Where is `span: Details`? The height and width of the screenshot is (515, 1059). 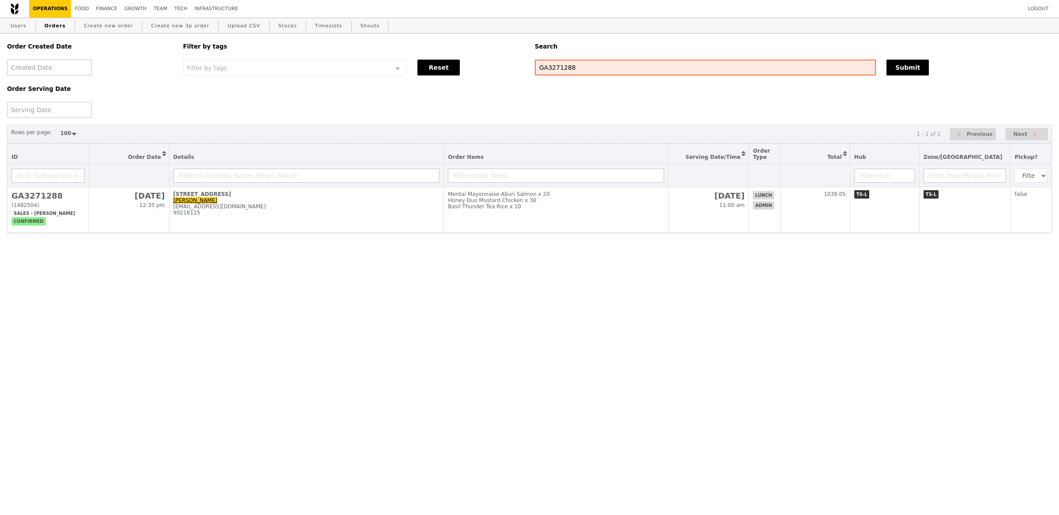
span: Details is located at coordinates (184, 157).